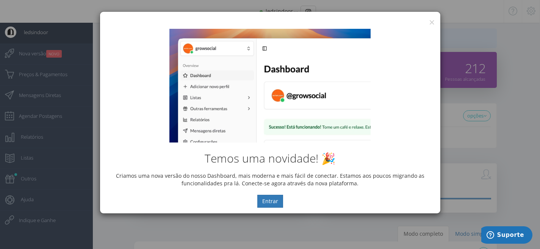 Image resolution: width=540 pixels, height=249 pixels. What do you see at coordinates (270, 158) in the screenshot?
I see `h2: Temos uma novidade! 🎉` at bounding box center [270, 158].